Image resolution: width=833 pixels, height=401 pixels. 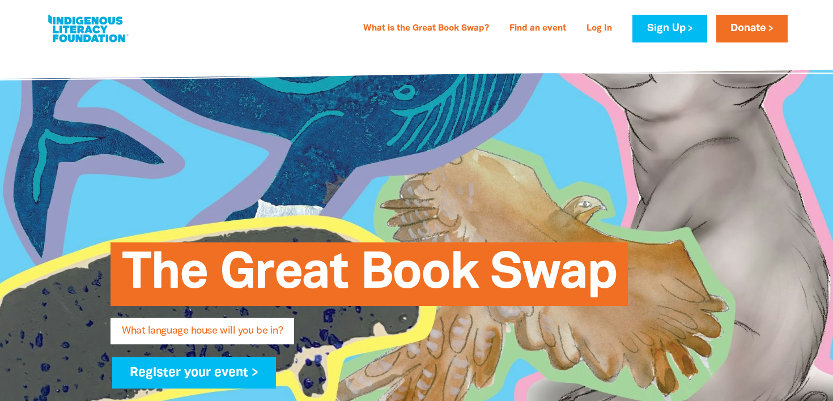 What do you see at coordinates (369, 278) in the screenshot?
I see `span: The Great Book Swap` at bounding box center [369, 278].